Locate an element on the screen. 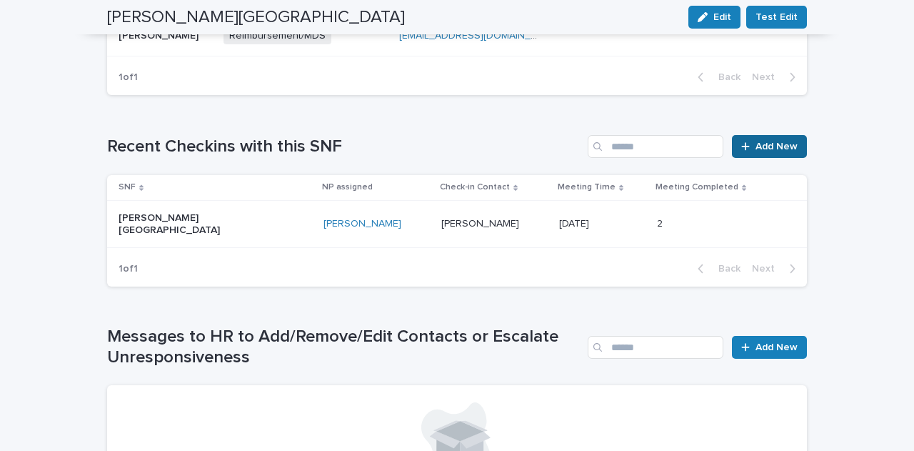 The image size is (914, 451). p: SNF is located at coordinates (127, 187).